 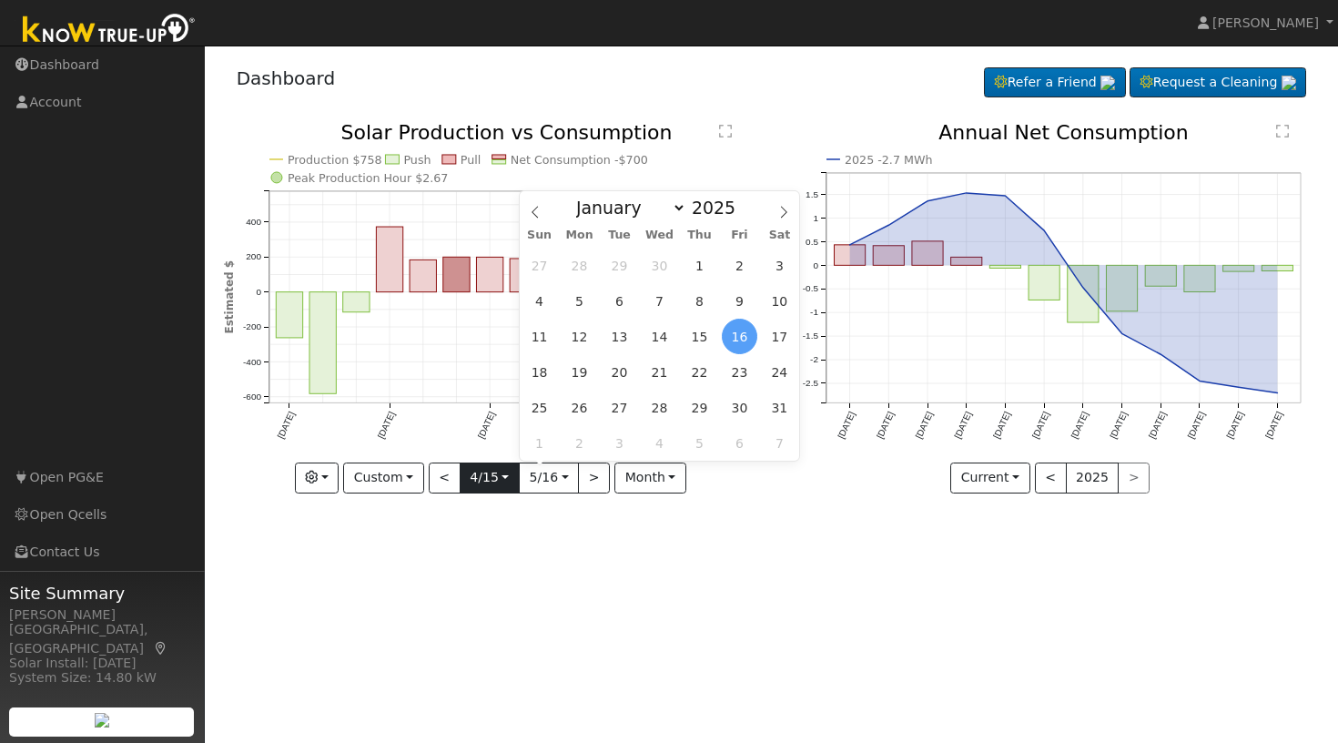 I want to click on span: June 2, 2025, so click(x=579, y=442).